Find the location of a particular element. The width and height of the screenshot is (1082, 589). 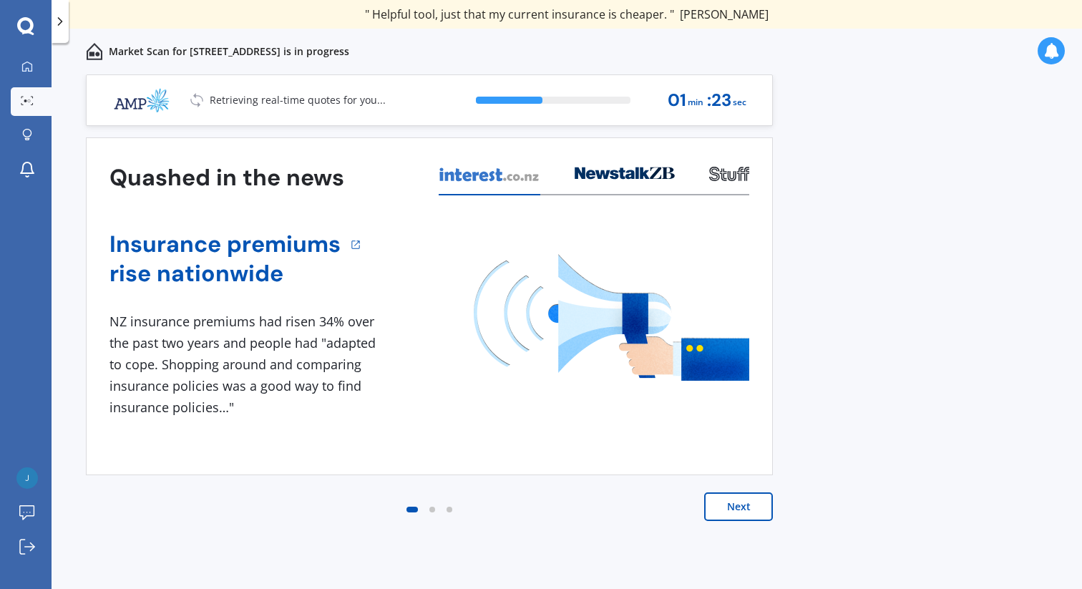

img: e5e17178e34a93f1750dd6846dd6c578 is located at coordinates (27, 478).